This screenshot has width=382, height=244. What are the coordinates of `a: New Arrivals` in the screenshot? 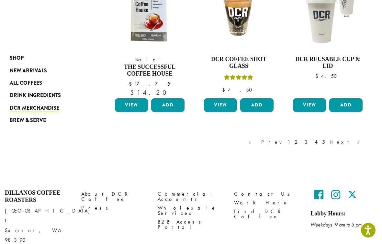 It's located at (48, 70).